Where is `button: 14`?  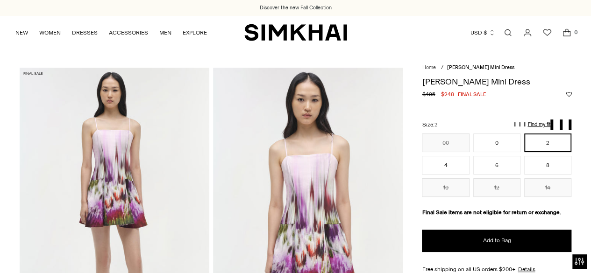 button: 14 is located at coordinates (548, 188).